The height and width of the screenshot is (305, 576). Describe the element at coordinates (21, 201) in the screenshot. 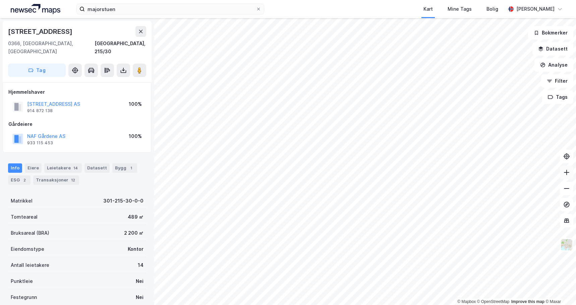

I see `div: Matrikkel` at that location.